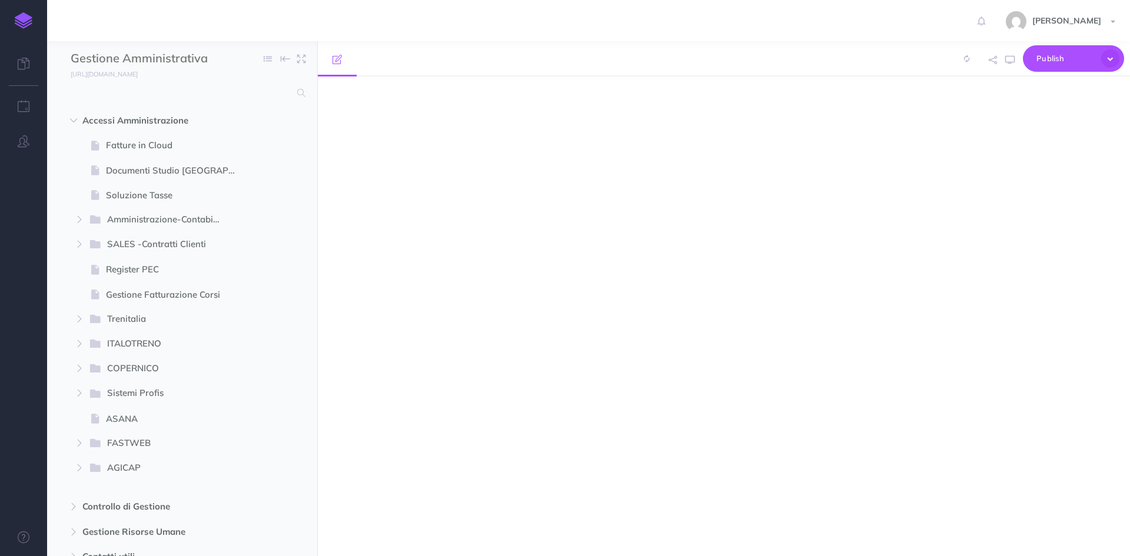 This screenshot has height=556, width=1130. Describe the element at coordinates (1016, 21) in the screenshot. I see `img: 773ddf364f97774a49de44848d81cdba.jpg` at that location.